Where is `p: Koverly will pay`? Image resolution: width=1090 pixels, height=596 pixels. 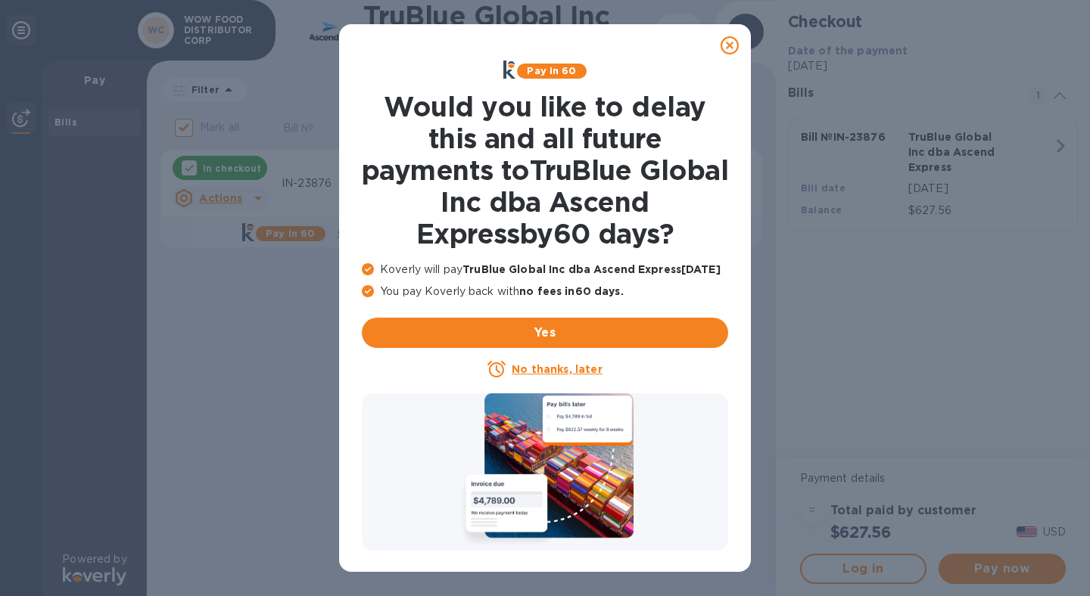 p: Koverly will pay is located at coordinates (545, 269).